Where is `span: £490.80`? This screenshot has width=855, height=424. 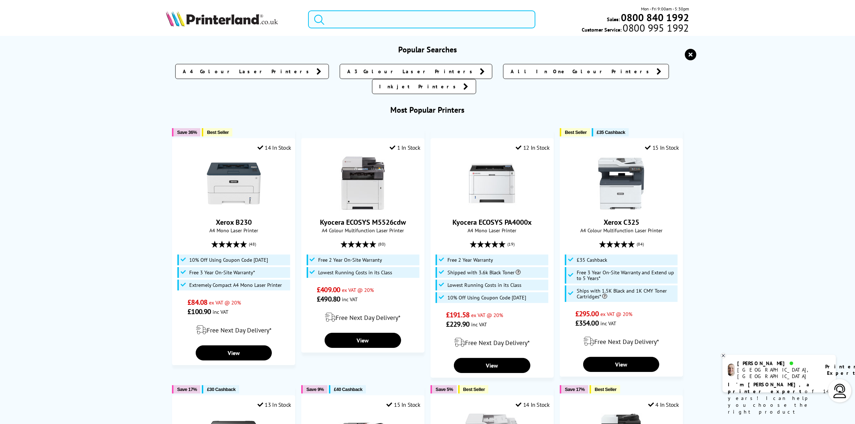 span: £490.80 is located at coordinates (328, 299).